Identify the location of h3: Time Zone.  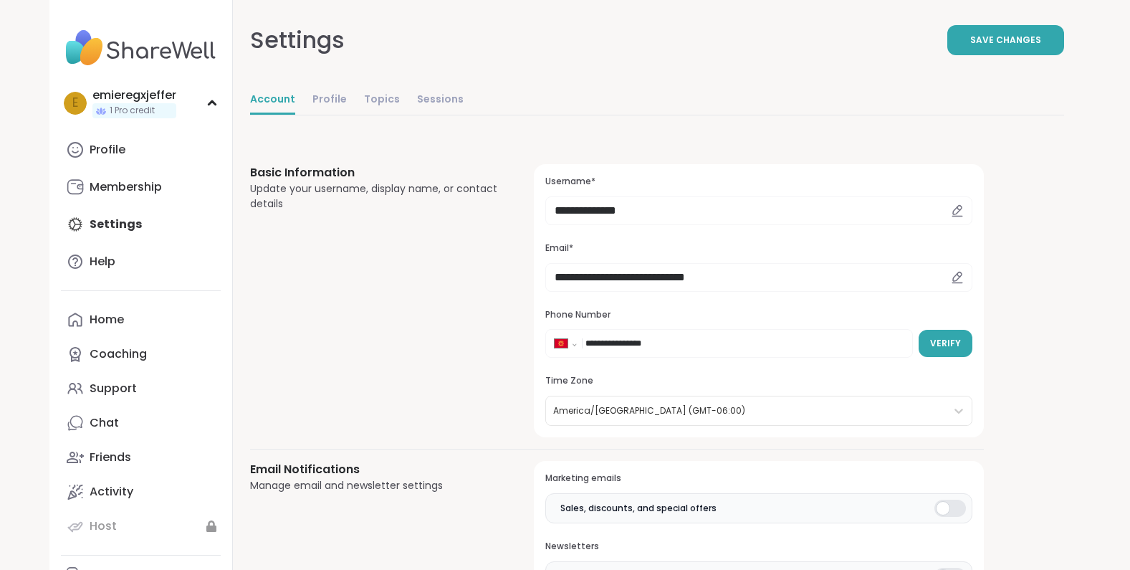
(758, 380).